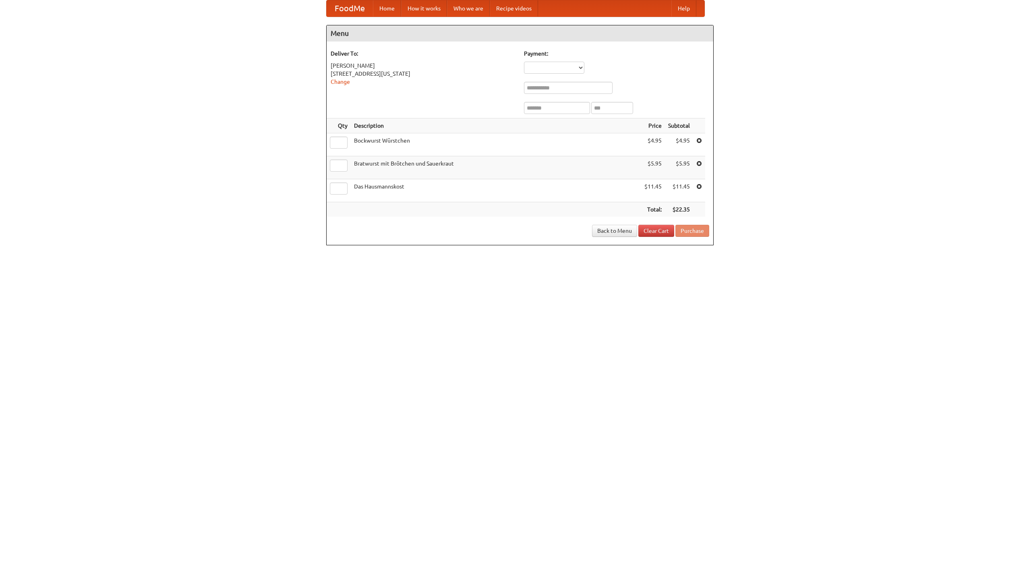 The height and width of the screenshot is (570, 1031). Describe the element at coordinates (423, 54) in the screenshot. I see `h5: Deliver To:` at that location.